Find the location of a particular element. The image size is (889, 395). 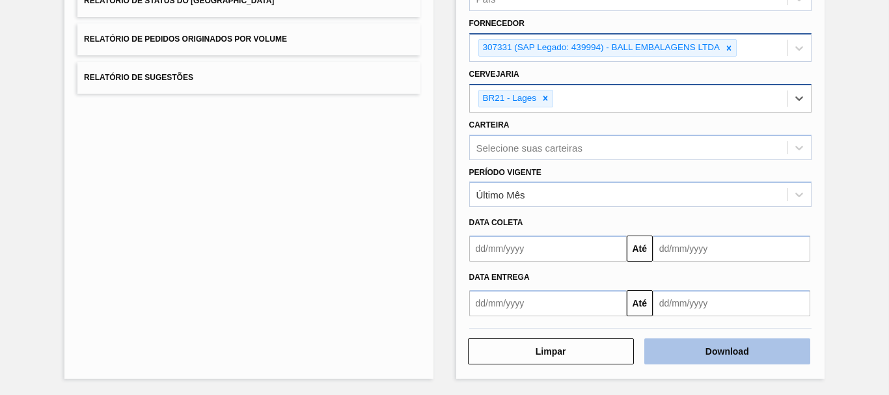

span: Relatório de Pedidos Originados por Volume is located at coordinates (186, 39).